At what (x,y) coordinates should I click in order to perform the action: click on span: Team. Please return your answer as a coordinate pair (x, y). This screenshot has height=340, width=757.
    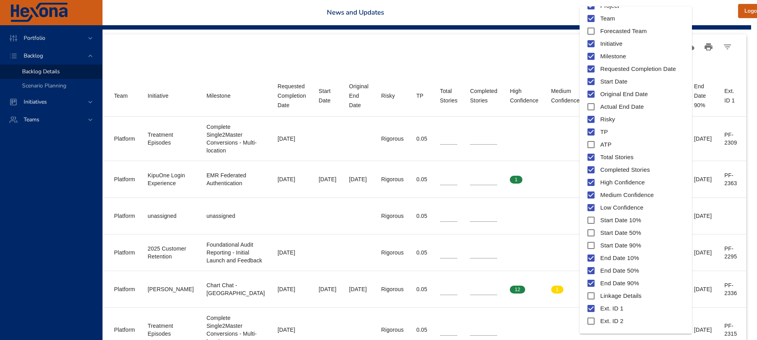
    Looking at the image, I should click on (608, 19).